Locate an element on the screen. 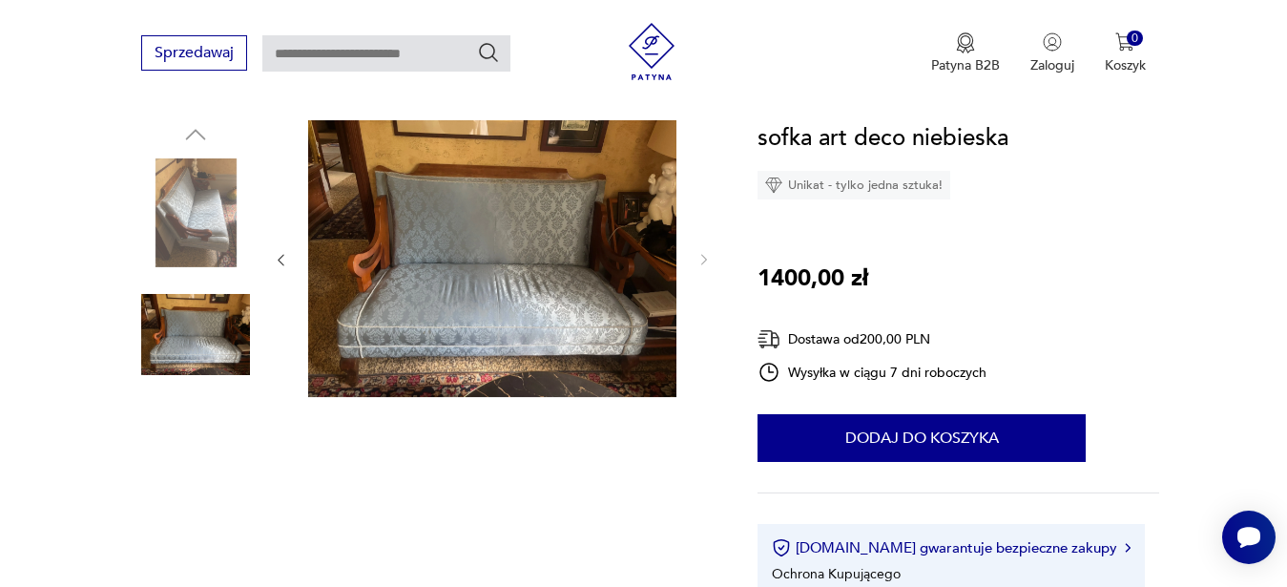  img: Ikona koszyka is located at coordinates (1125, 42).